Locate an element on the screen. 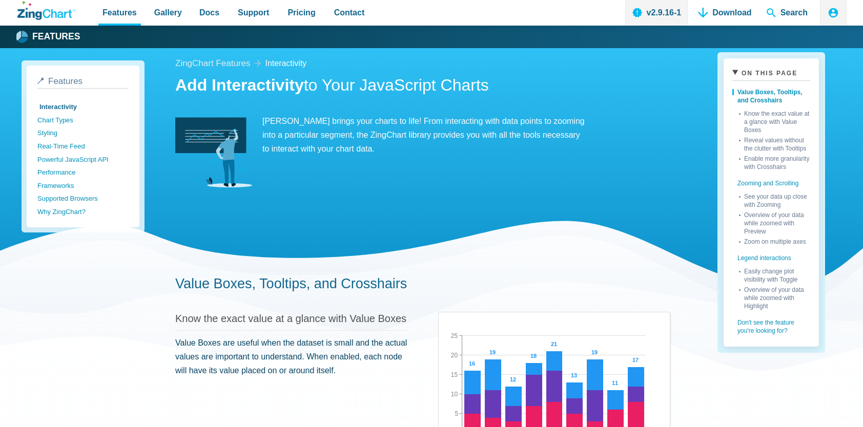  strong: On This Page is located at coordinates (771, 74).